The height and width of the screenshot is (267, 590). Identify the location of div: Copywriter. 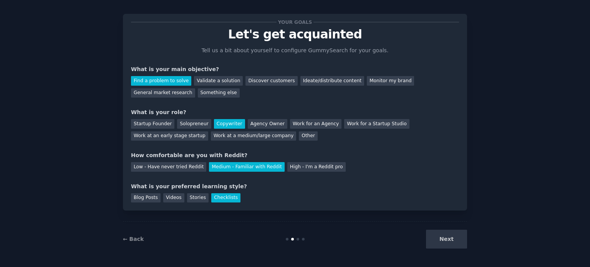
(229, 124).